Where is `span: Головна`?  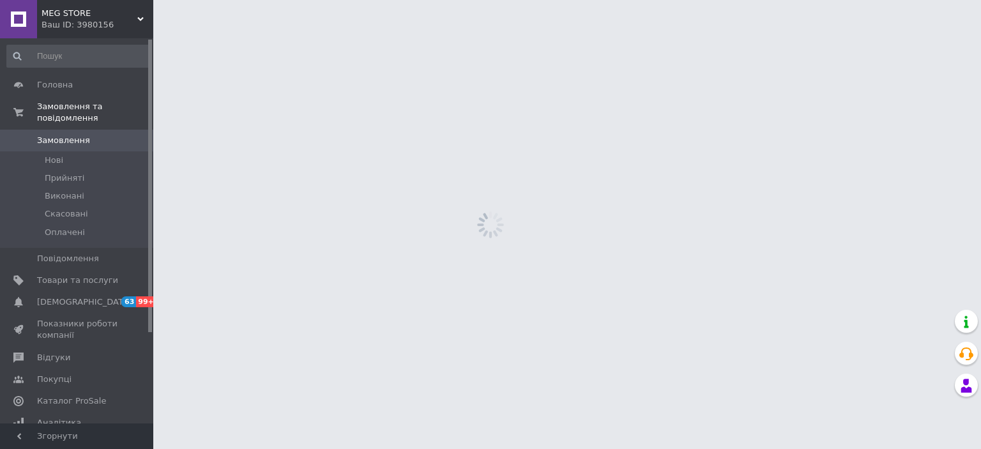 span: Головна is located at coordinates (55, 85).